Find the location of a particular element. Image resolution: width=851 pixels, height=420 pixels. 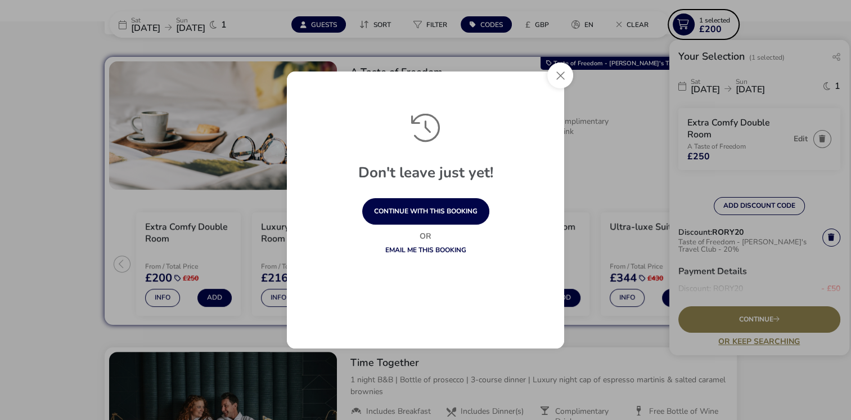

div: exitPrevention is located at coordinates (425, 210).